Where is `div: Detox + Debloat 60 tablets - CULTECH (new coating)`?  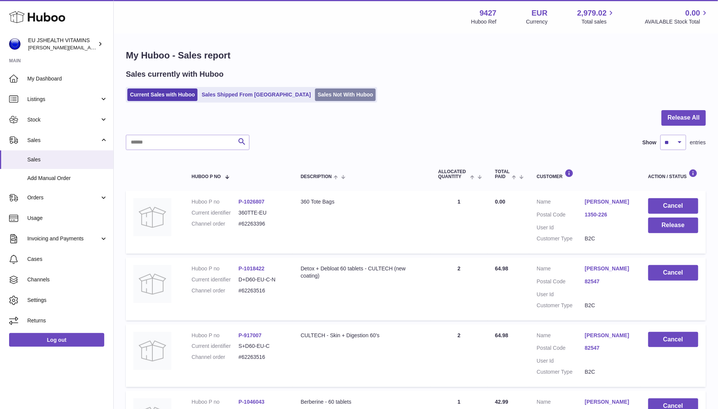
div: Detox + Debloat 60 tablets - CULTECH (new coating) is located at coordinates (362, 272).